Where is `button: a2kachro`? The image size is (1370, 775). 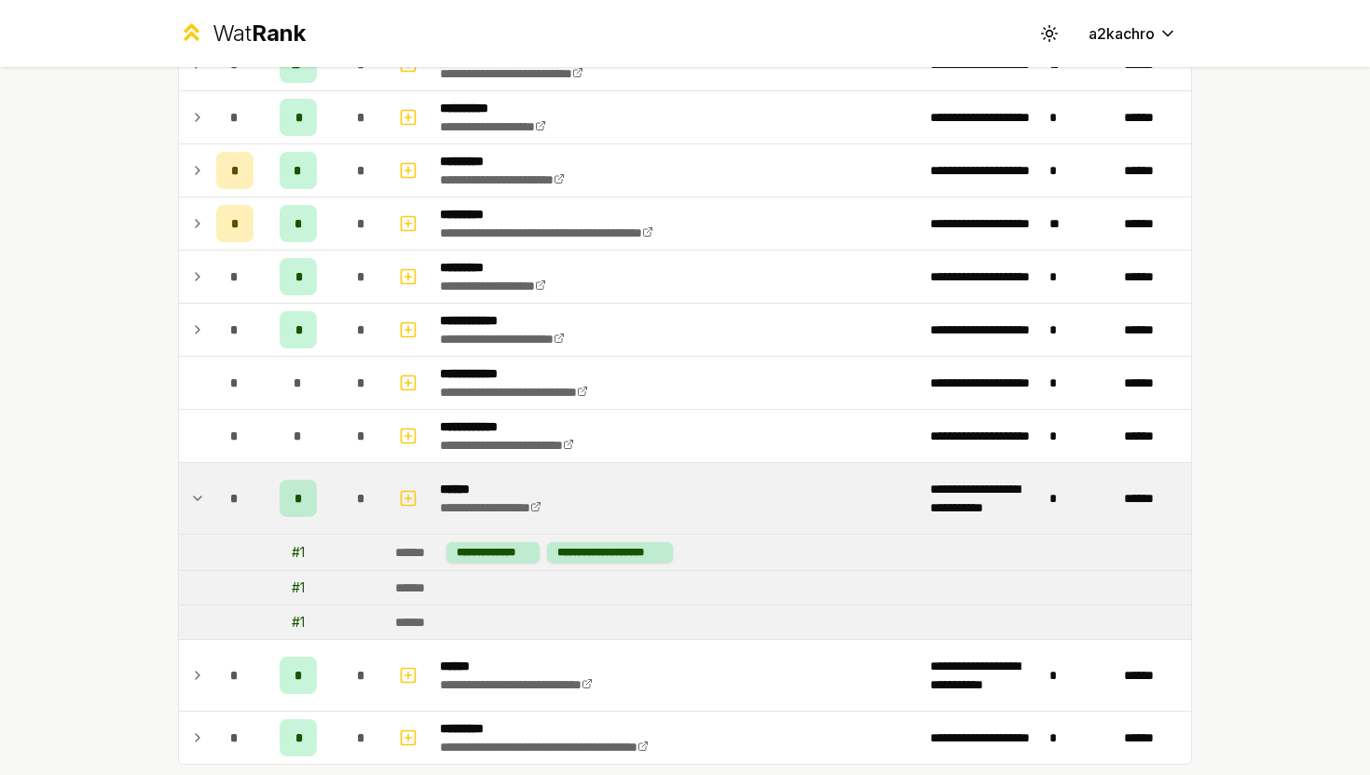 button: a2kachro is located at coordinates (1132, 34).